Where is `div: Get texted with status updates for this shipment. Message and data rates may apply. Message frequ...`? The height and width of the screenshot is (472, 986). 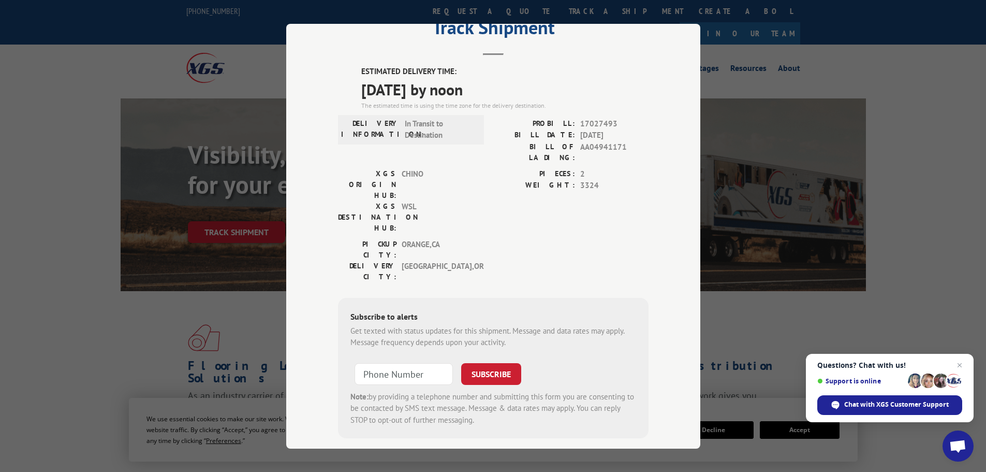 div: Get texted with status updates for this shipment. Message and data rates may apply. Message frequ... is located at coordinates (493, 336).